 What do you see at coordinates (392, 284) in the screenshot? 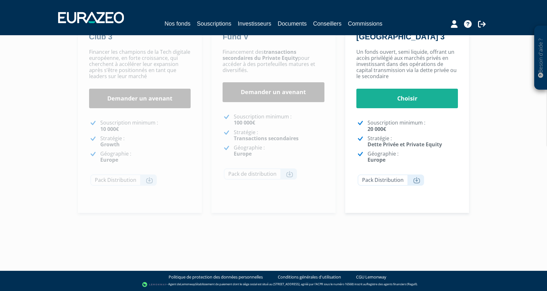
I see `a: Registre des agents financiers (Regafi)` at bounding box center [392, 284].